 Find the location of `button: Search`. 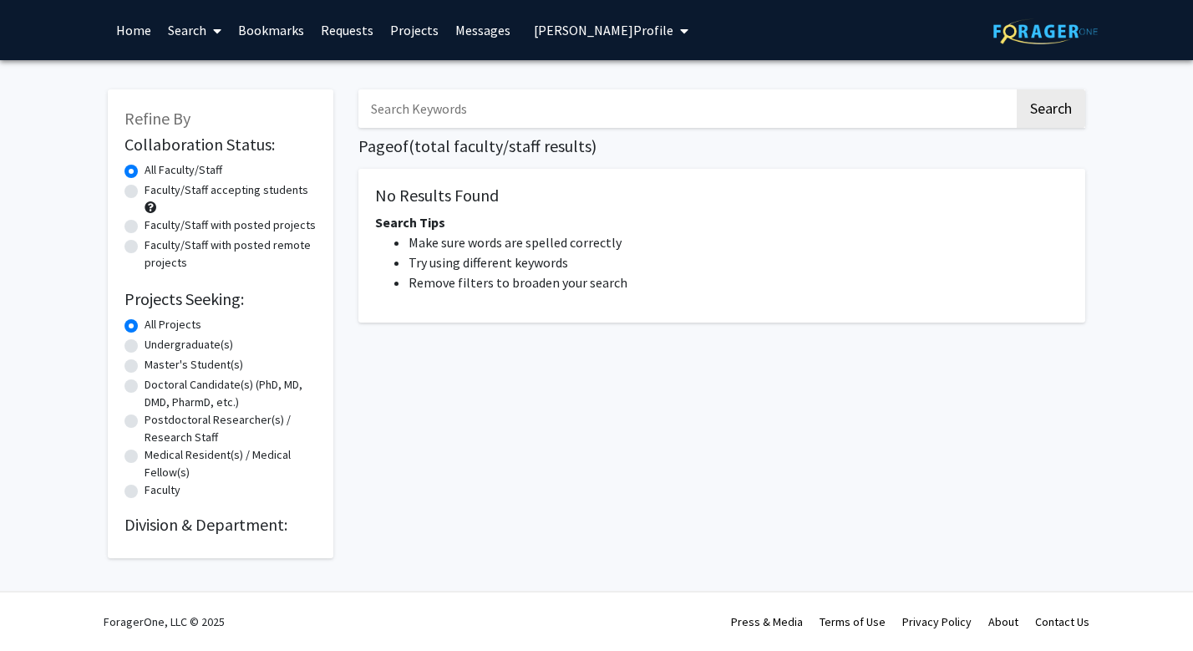

button: Search is located at coordinates (1051, 109).